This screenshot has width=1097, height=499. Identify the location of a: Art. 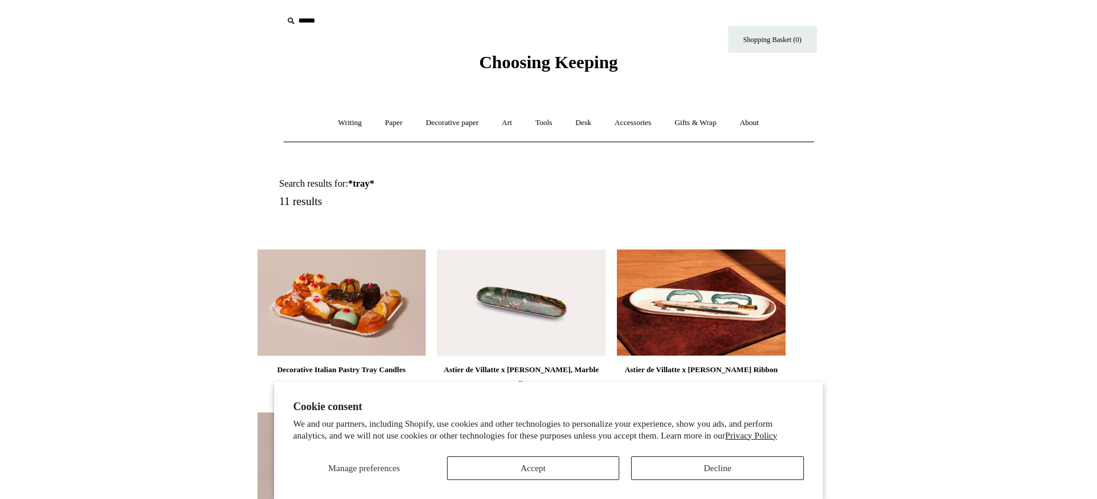
(507, 123).